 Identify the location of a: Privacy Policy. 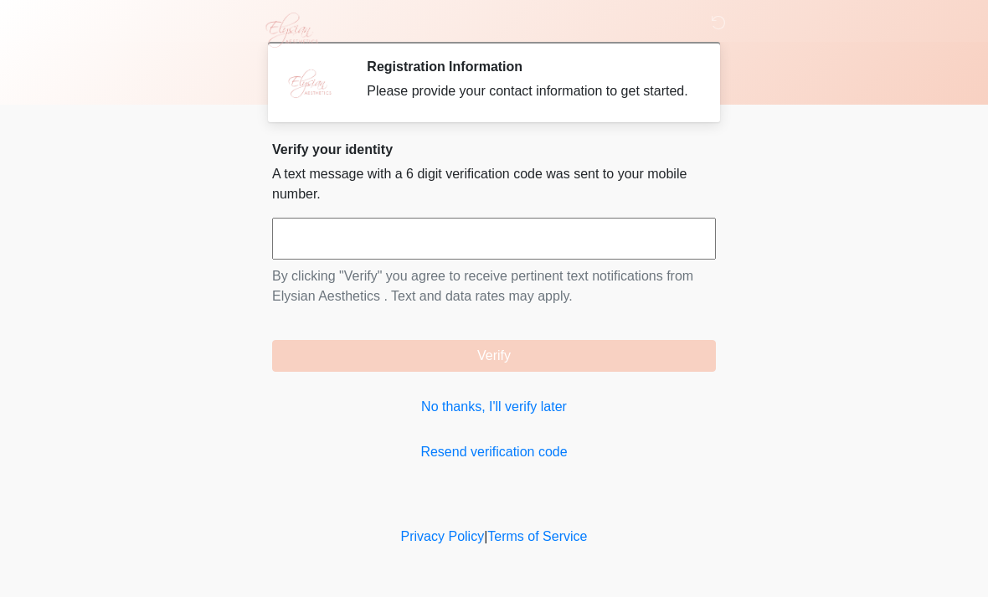
(443, 536).